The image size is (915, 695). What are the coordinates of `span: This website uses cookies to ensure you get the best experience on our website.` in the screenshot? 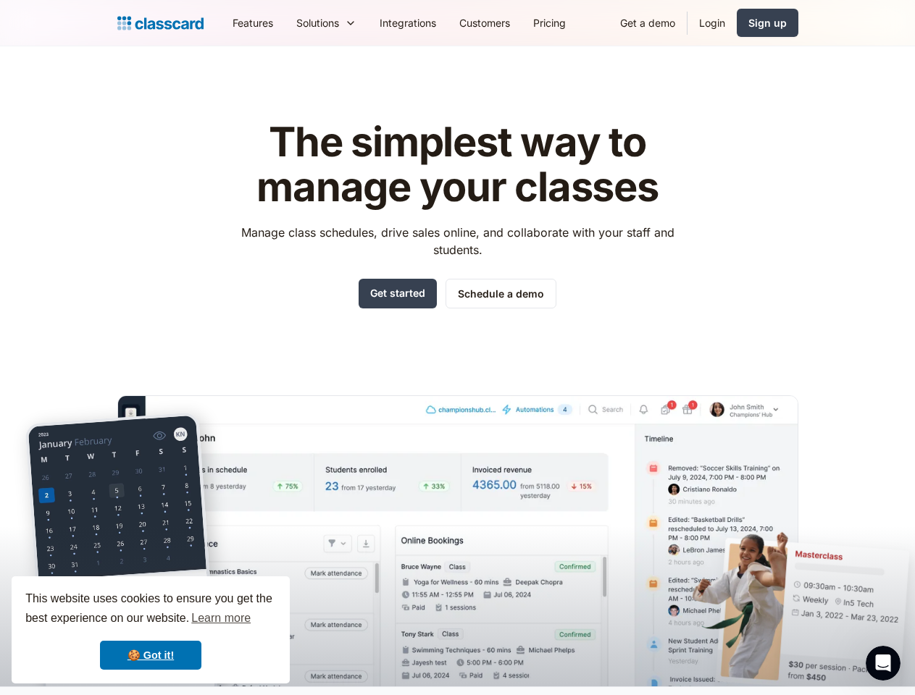 It's located at (151, 610).